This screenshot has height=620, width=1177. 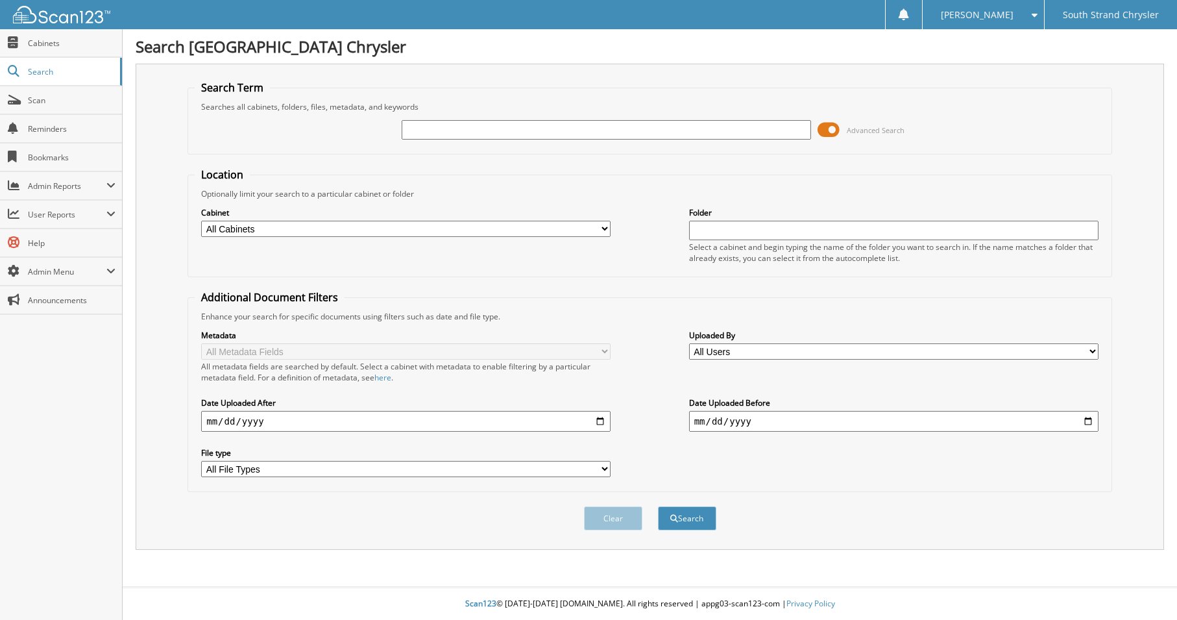 What do you see at coordinates (687, 518) in the screenshot?
I see `button: Search` at bounding box center [687, 518].